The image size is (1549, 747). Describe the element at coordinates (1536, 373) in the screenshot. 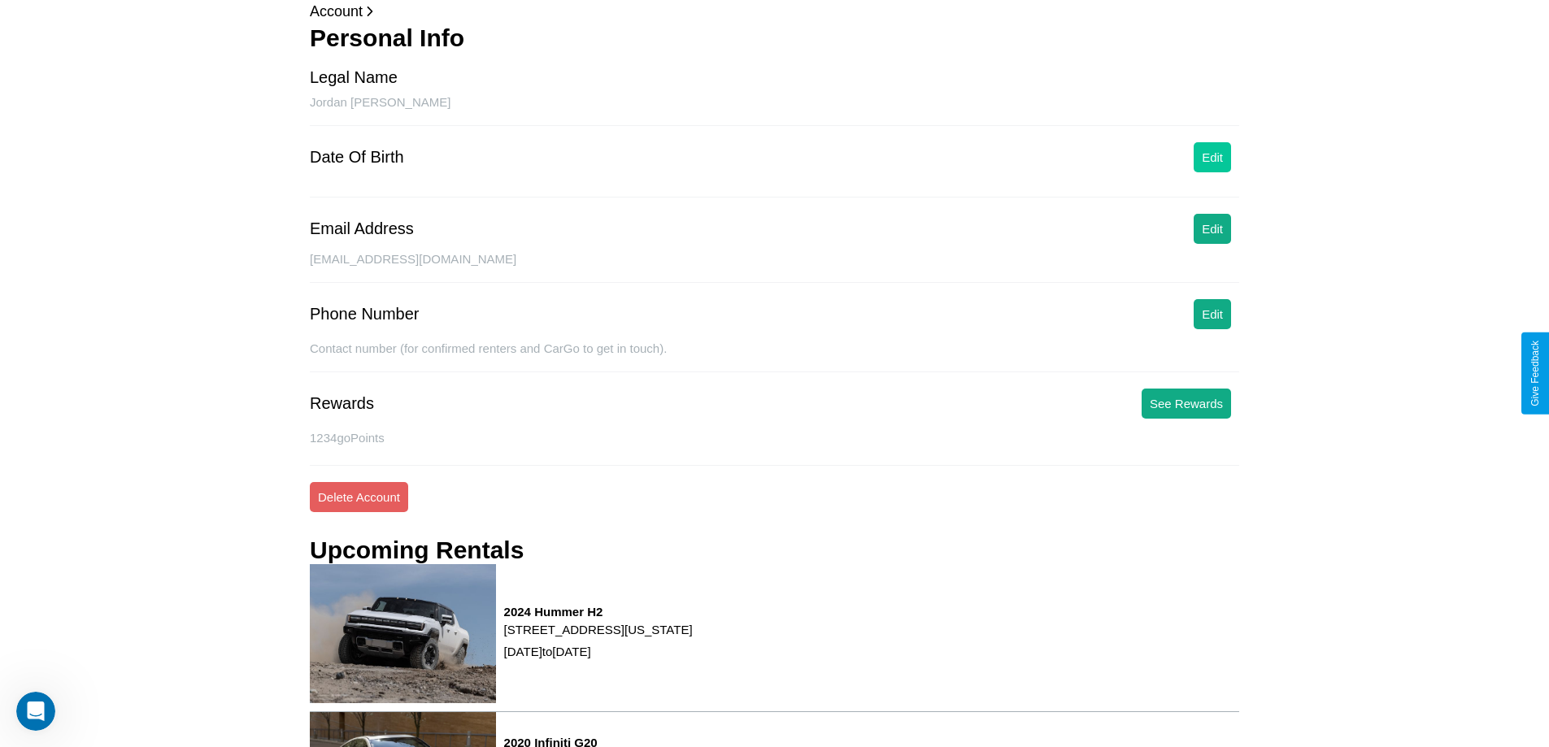

I see `div: Give Feedback` at that location.